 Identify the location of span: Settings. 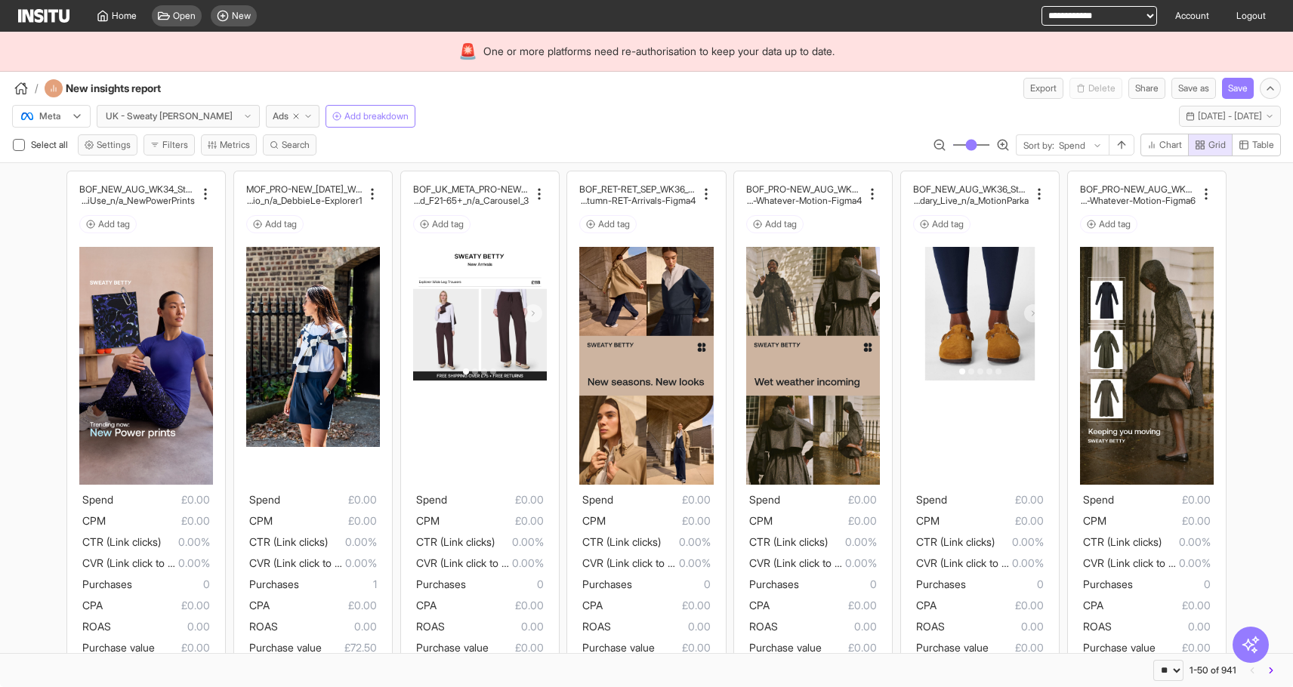
(113, 145).